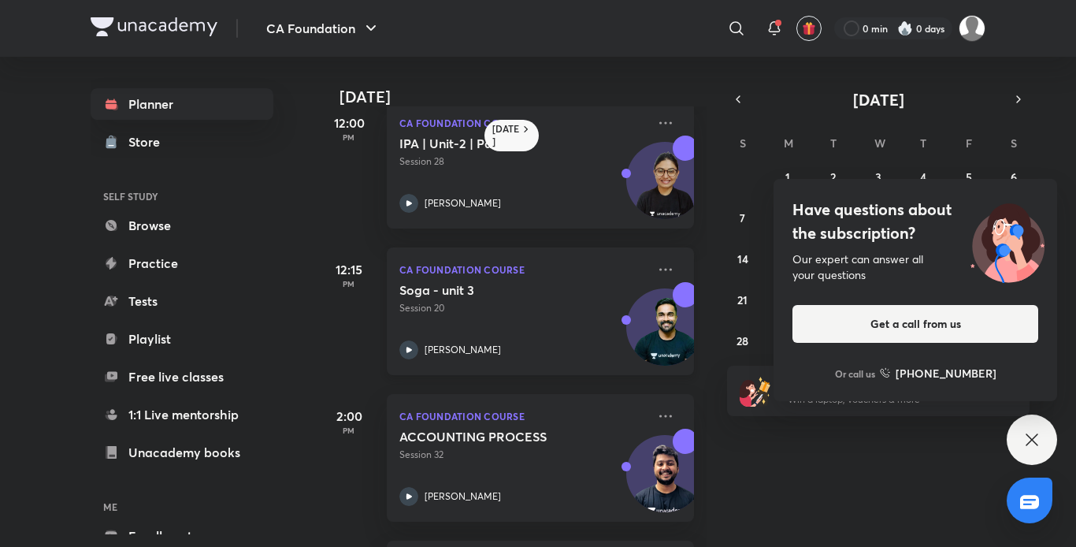  Describe the element at coordinates (182, 142) in the screenshot. I see `a: Store` at that location.